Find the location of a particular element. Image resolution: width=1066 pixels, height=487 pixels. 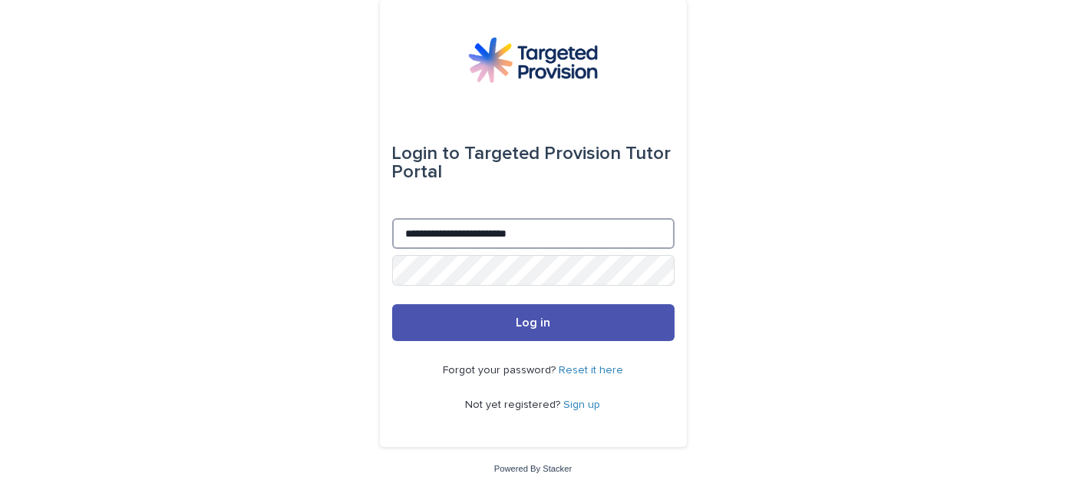

div: Targeted Provision Tutor Portal is located at coordinates (534, 163).